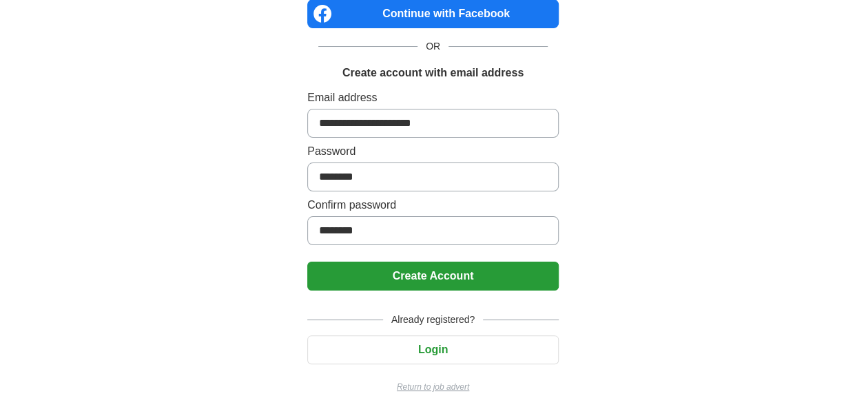  I want to click on a: Return to job advert, so click(433, 387).